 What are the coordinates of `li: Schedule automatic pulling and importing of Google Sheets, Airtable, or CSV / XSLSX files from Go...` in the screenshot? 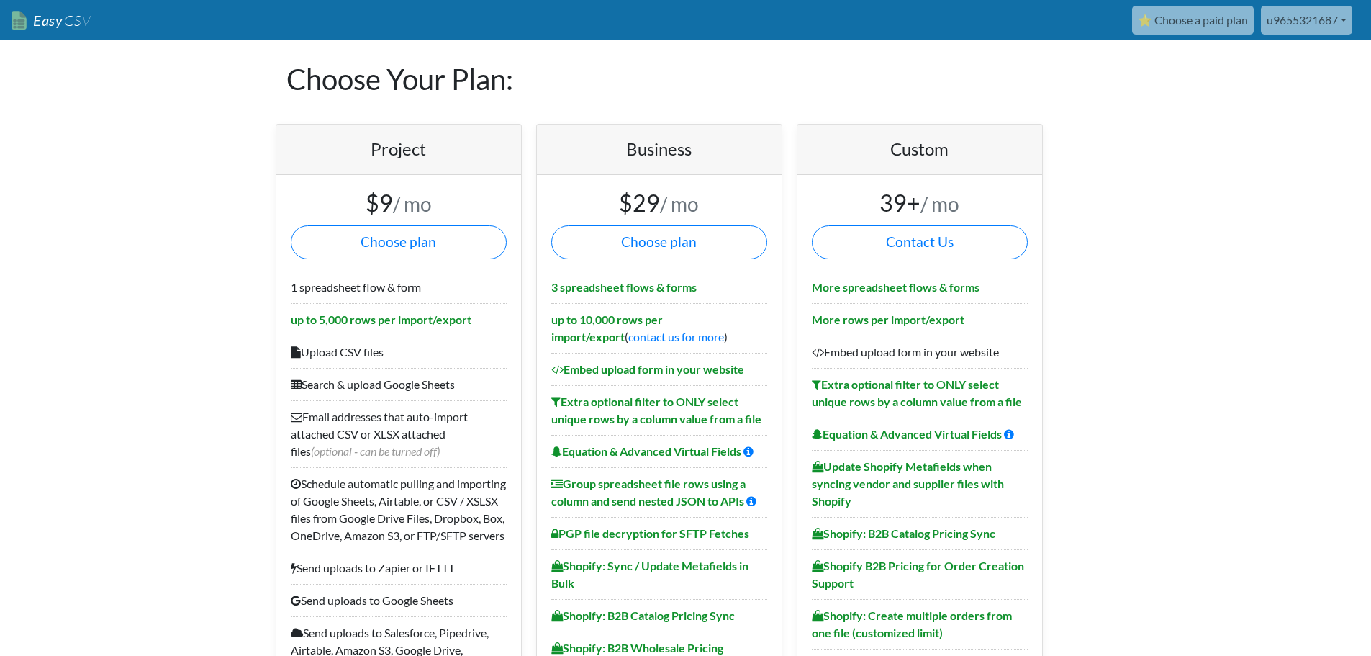 It's located at (399, 509).